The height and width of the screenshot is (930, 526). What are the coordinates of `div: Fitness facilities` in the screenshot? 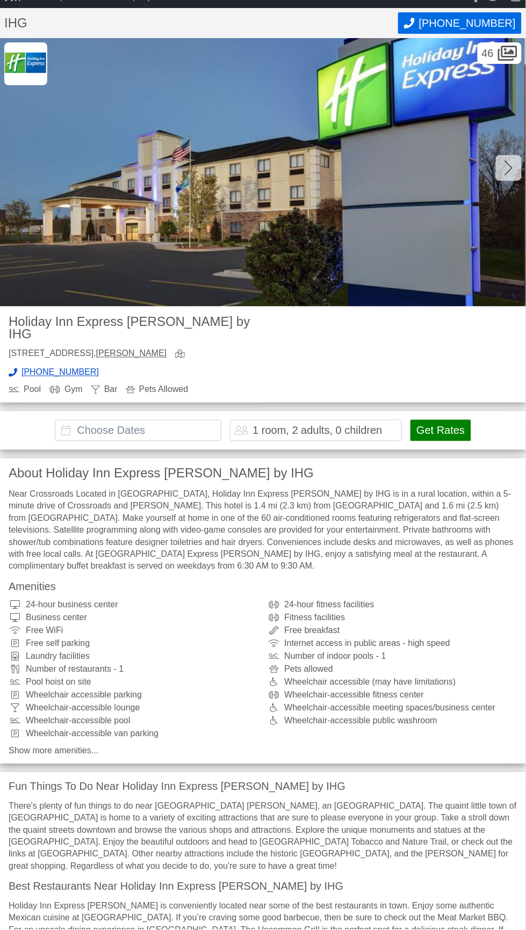 It's located at (393, 618).